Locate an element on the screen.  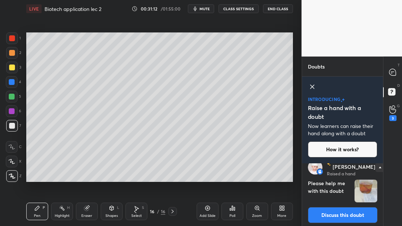
div: More is located at coordinates (282, 216).